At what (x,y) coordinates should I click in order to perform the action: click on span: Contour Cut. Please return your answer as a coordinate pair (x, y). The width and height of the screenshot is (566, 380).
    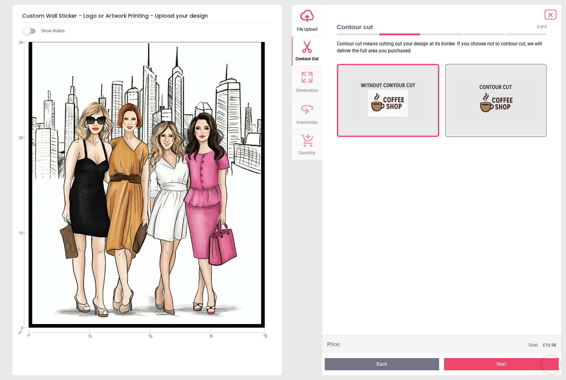
    Looking at the image, I should click on (307, 58).